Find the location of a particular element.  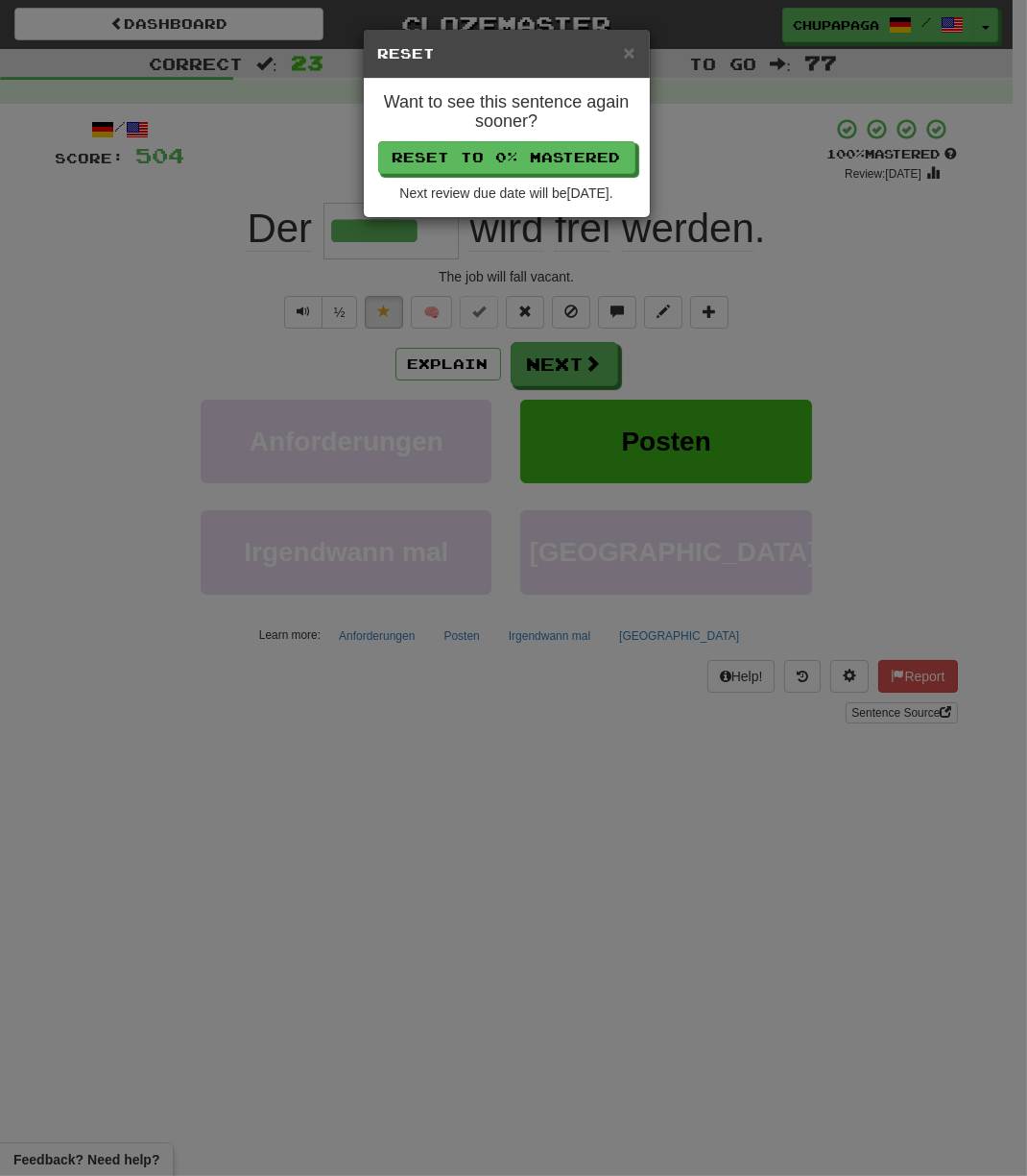

h5: Reset is located at coordinates (507, 54).